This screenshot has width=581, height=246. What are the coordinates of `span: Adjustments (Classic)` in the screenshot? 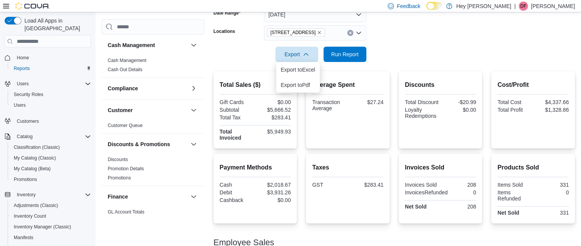 It's located at (36, 205).